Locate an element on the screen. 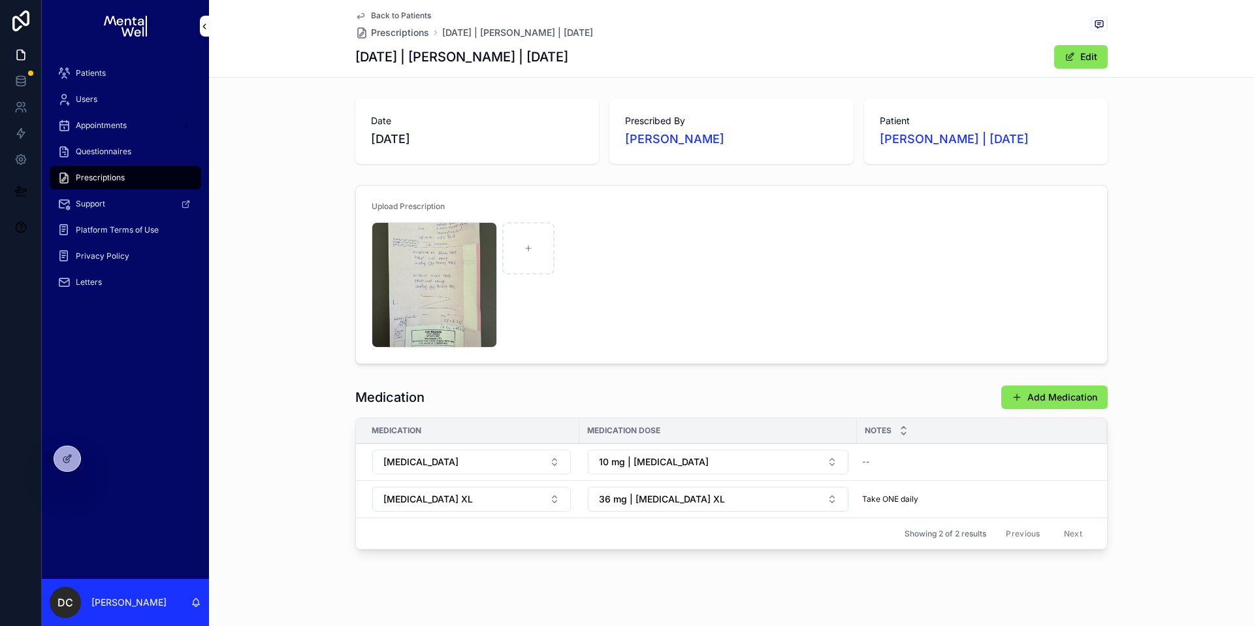 The width and height of the screenshot is (1254, 626). span: Take ONE daily is located at coordinates (890, 499).